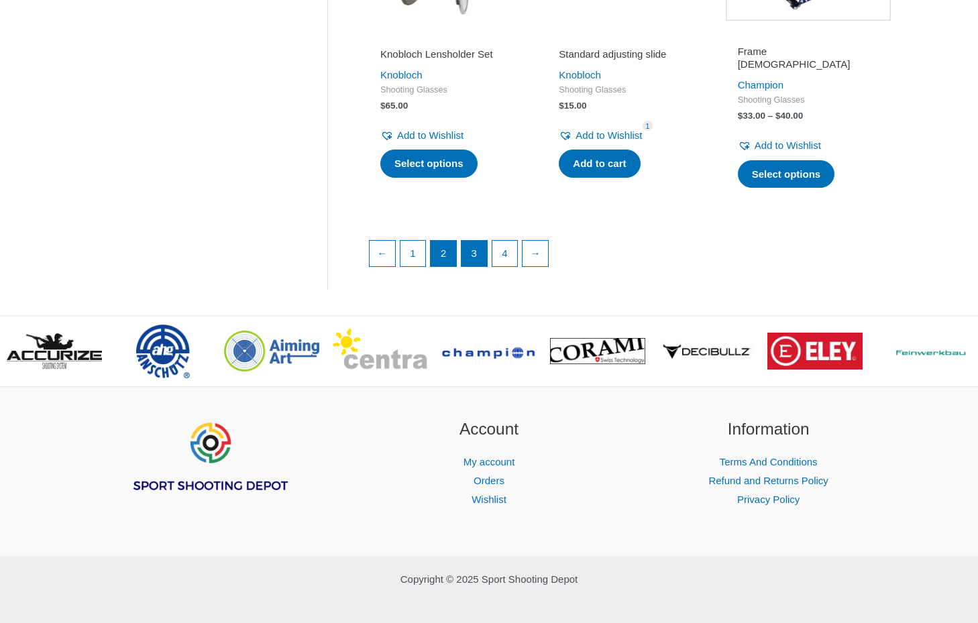 The width and height of the screenshot is (978, 623). I want to click on a: Champion, so click(760, 84).